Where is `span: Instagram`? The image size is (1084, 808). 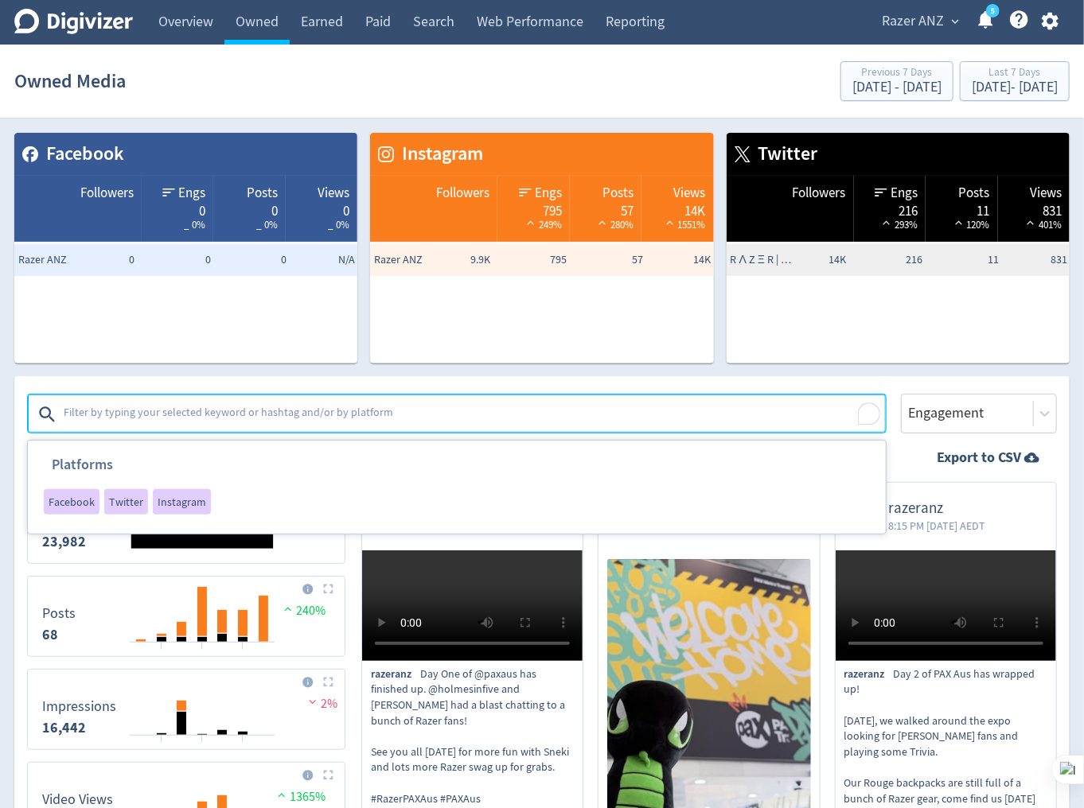 span: Instagram is located at coordinates (181, 502).